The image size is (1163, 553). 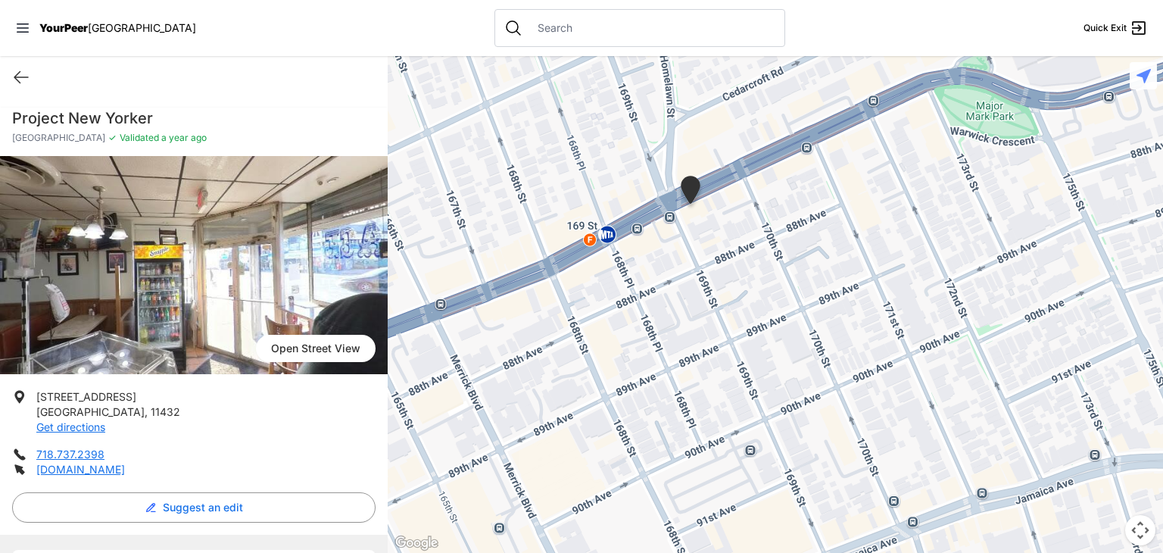 I want to click on a: 718.737.2398, so click(x=70, y=453).